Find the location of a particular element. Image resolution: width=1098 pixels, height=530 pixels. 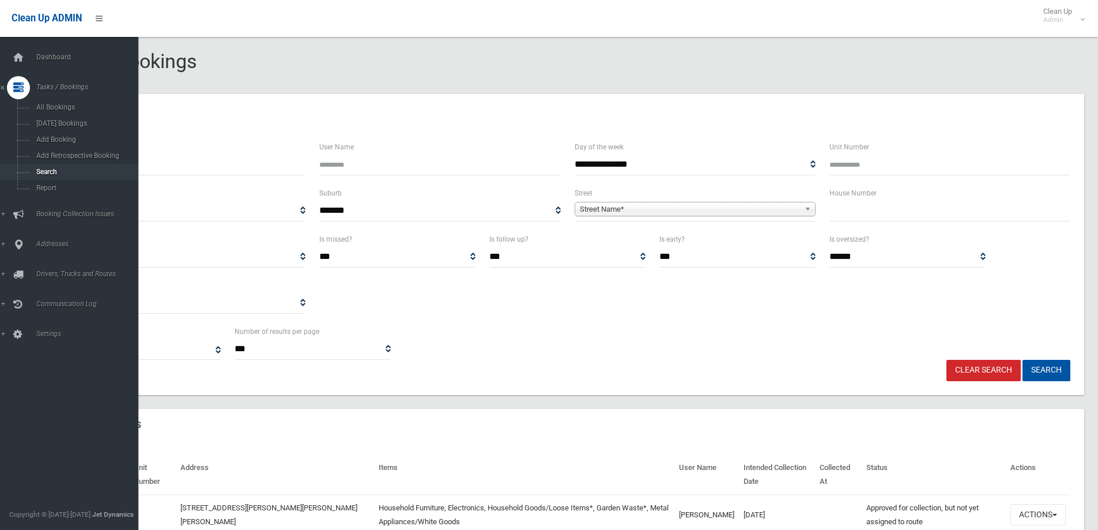

th: Actions is located at coordinates (1038, 474).